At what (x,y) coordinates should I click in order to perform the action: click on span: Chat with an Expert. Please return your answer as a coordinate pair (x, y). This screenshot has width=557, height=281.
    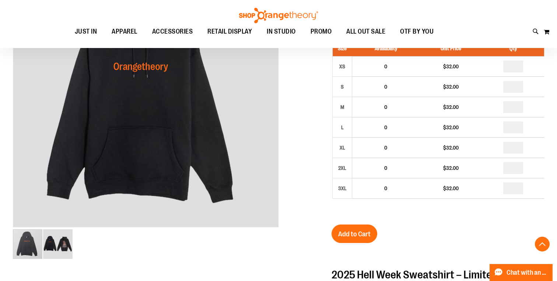
    Looking at the image, I should click on (527, 272).